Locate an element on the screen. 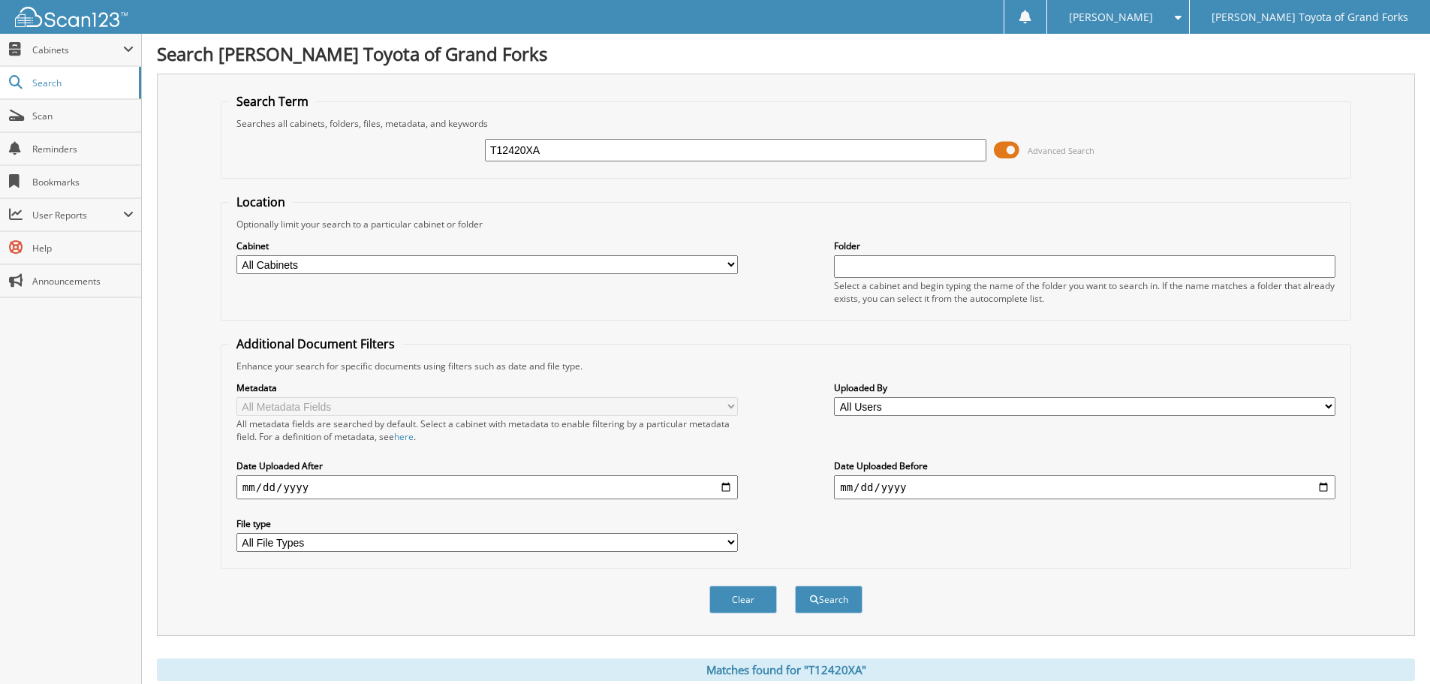 This screenshot has width=1430, height=684. div: Optionally limit your search to a particular cabinet or folder is located at coordinates (786, 224).